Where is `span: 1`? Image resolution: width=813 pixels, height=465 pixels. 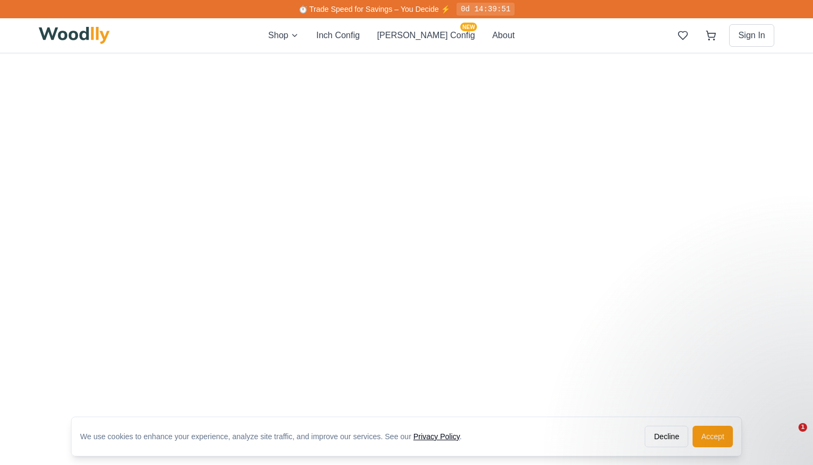
span: 1 is located at coordinates (803, 427).